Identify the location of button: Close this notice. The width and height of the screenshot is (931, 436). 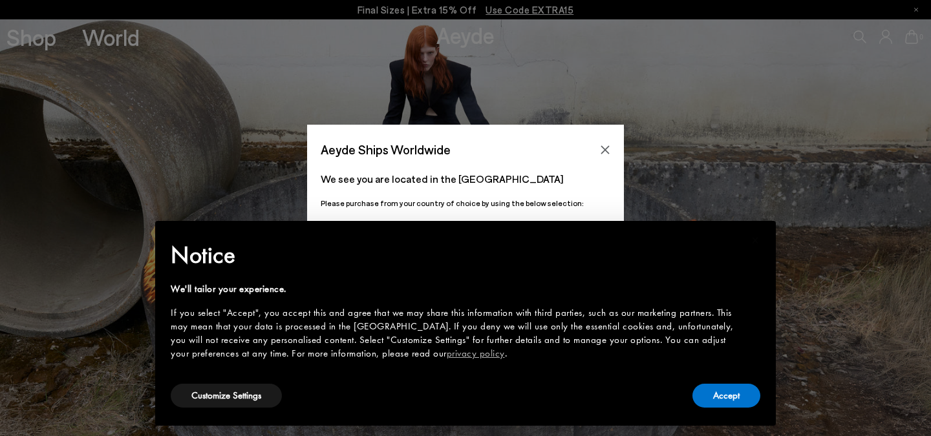
(755, 240).